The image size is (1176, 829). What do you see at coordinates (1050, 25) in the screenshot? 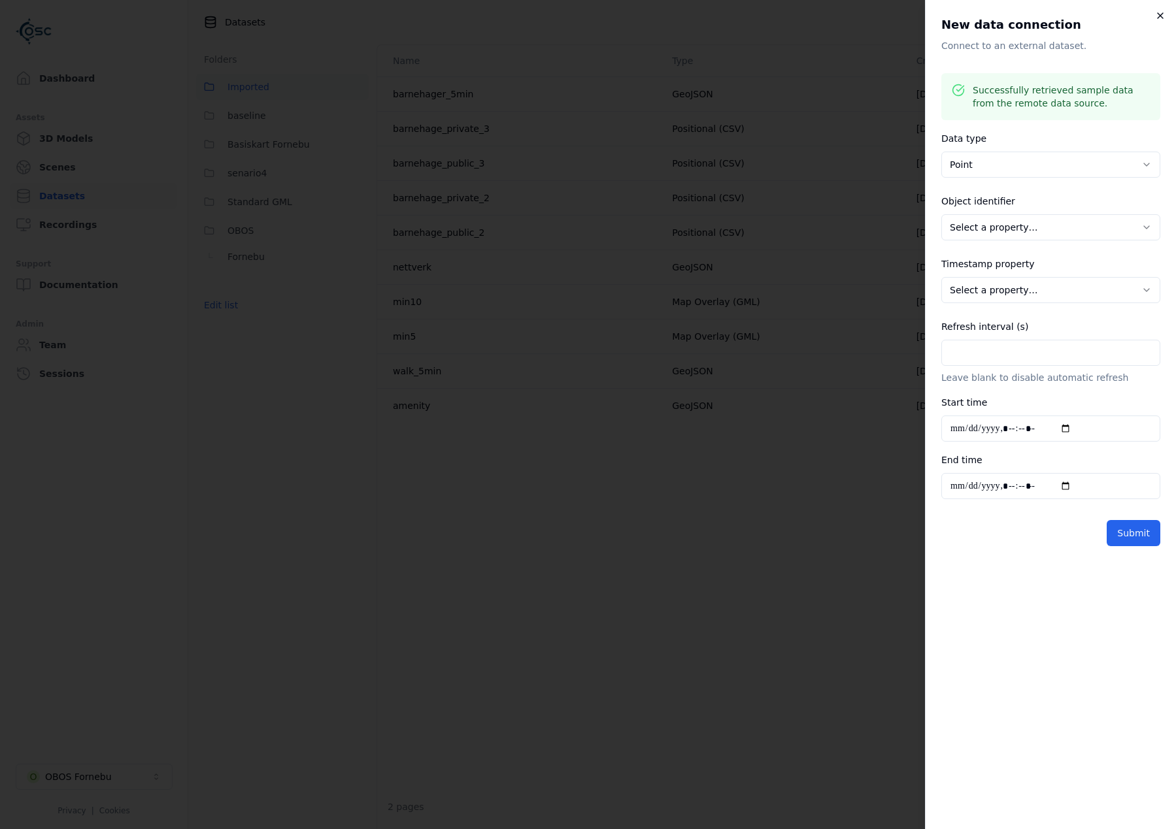
I see `h2: New data connection` at bounding box center [1050, 25].